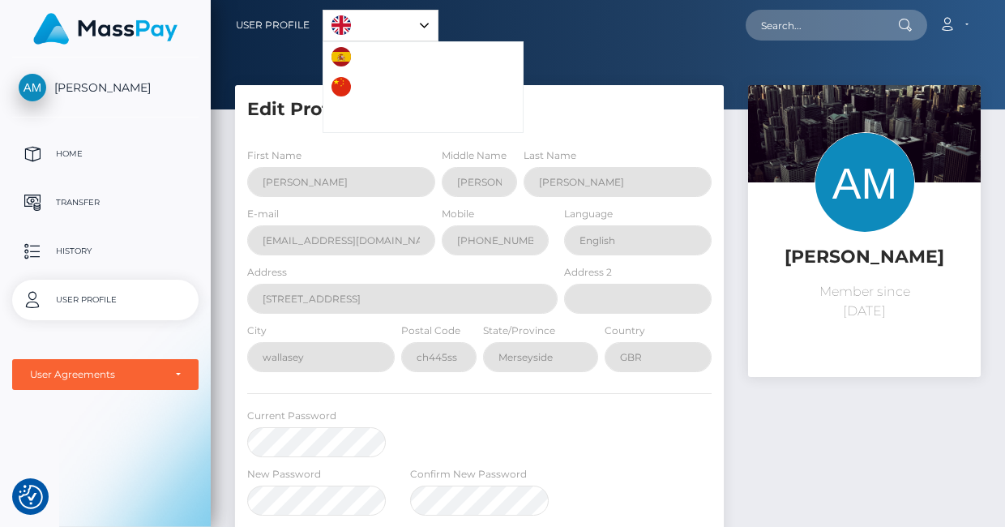  Describe the element at coordinates (380, 25) in the screenshot. I see `aside: Language selected: English` at that location.